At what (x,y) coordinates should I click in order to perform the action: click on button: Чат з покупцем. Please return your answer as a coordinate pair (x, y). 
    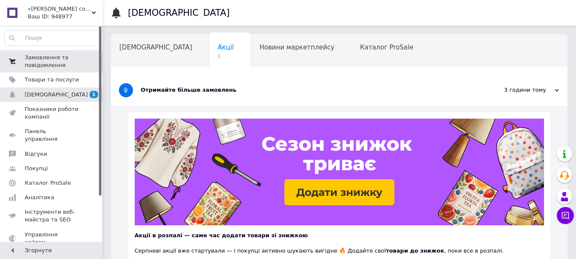
    Looking at the image, I should click on (565, 215).